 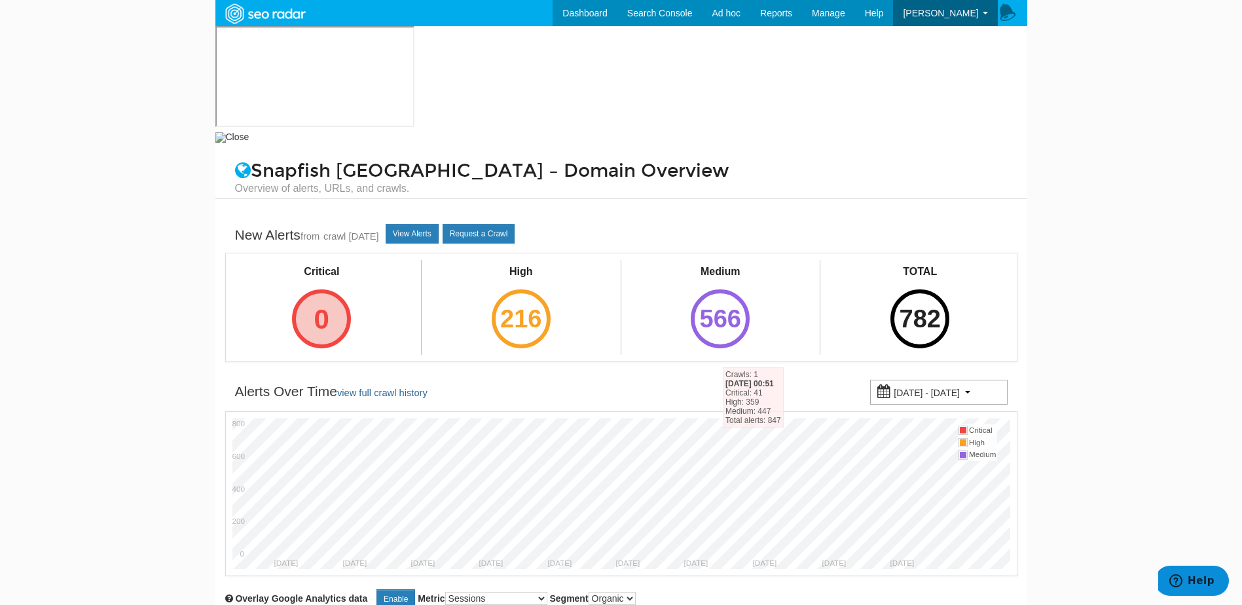 I want to click on div: Crawls: 1 Critical: 41 High: 359 Medium: 447 Total alerts: 847, so click(x=753, y=397).